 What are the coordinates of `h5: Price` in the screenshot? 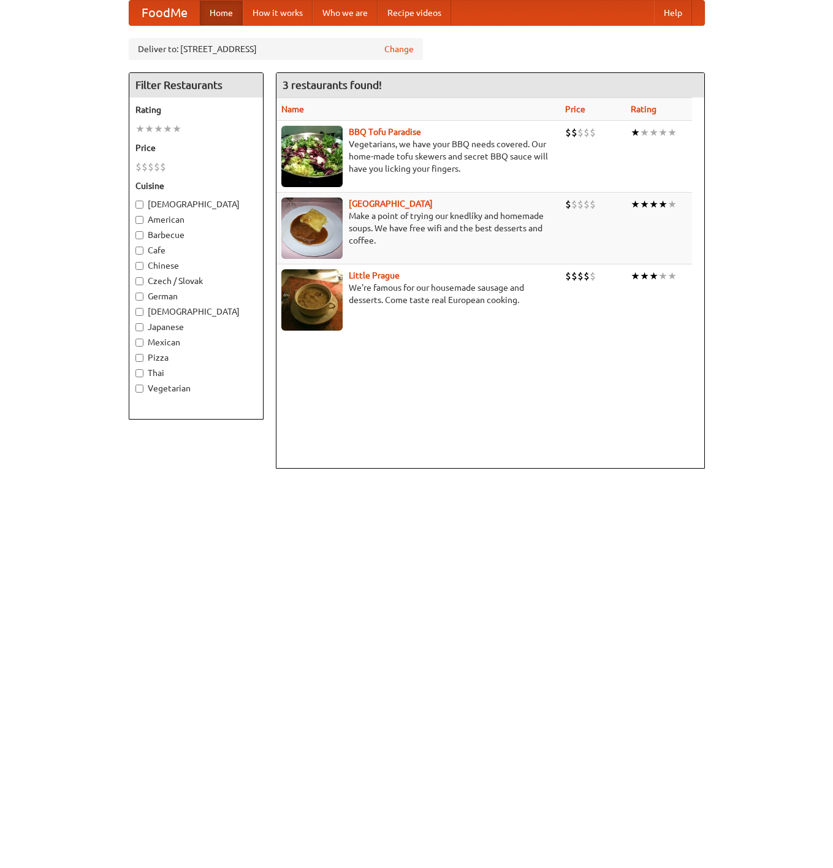 It's located at (196, 148).